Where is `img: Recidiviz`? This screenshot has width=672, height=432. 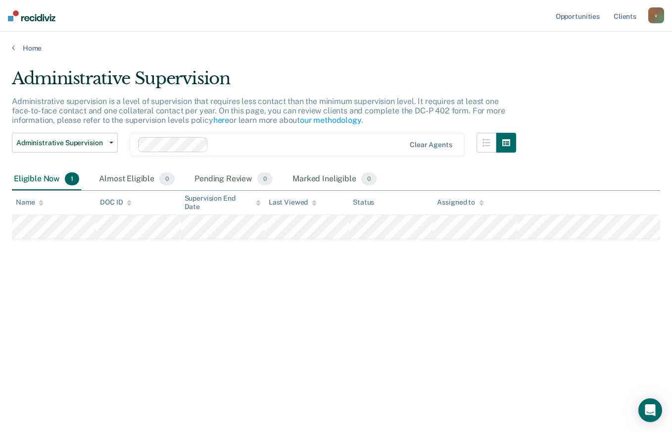 img: Recidiviz is located at coordinates (32, 16).